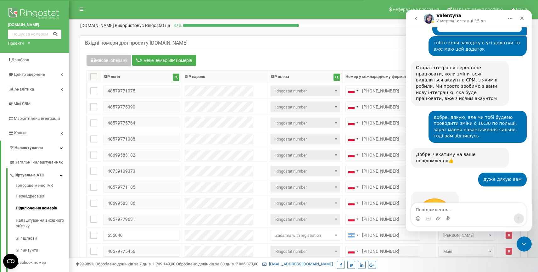 This screenshot has width=538, height=272. What do you see at coordinates (35, 148) in the screenshot?
I see `a: Налаштування` at bounding box center [35, 148].